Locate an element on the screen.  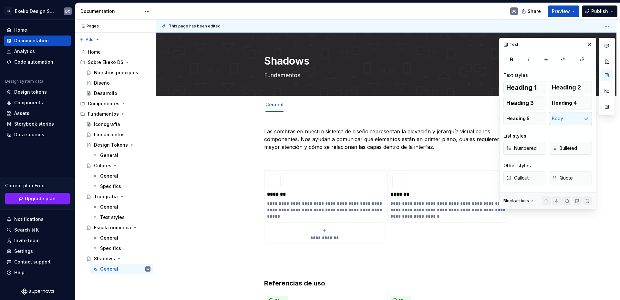
div: Notifications is located at coordinates (29, 219).